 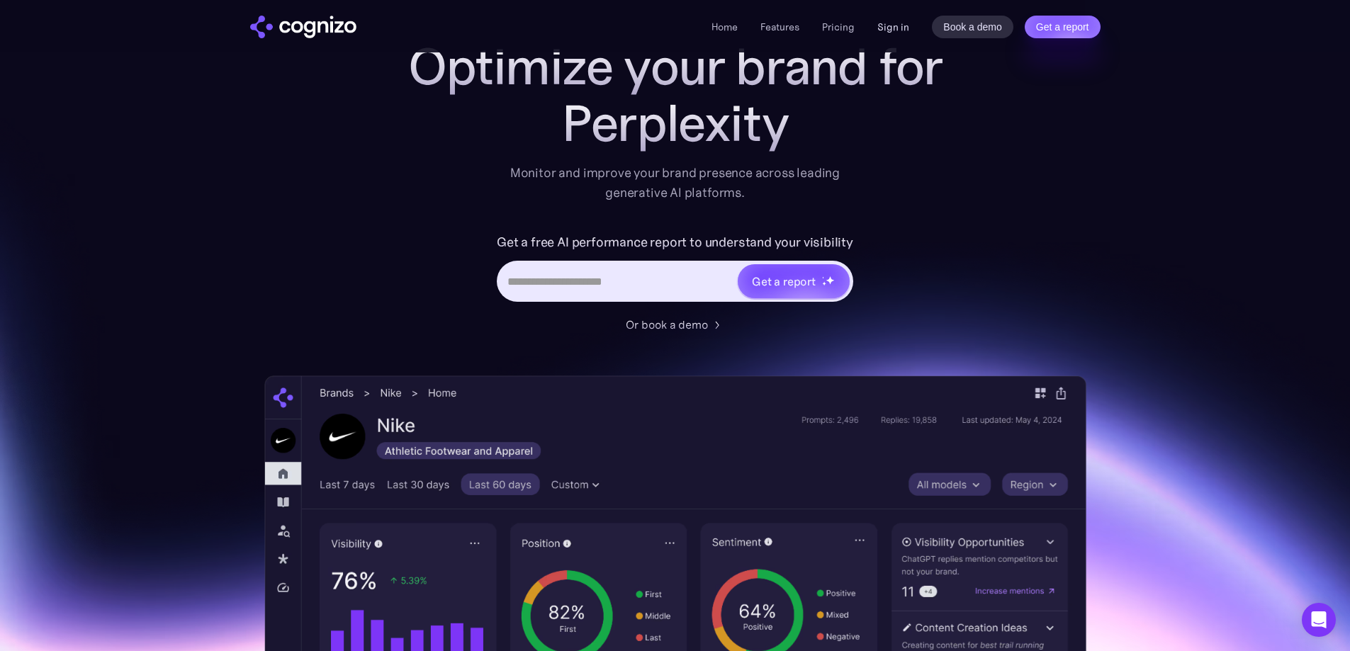 I want to click on a: Get a report, so click(x=1062, y=27).